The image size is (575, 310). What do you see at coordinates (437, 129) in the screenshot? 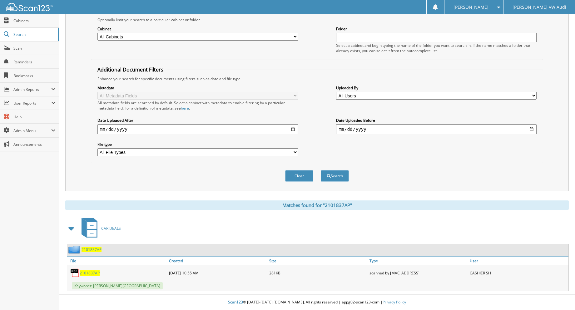
I see `input: end` at bounding box center [437, 129].